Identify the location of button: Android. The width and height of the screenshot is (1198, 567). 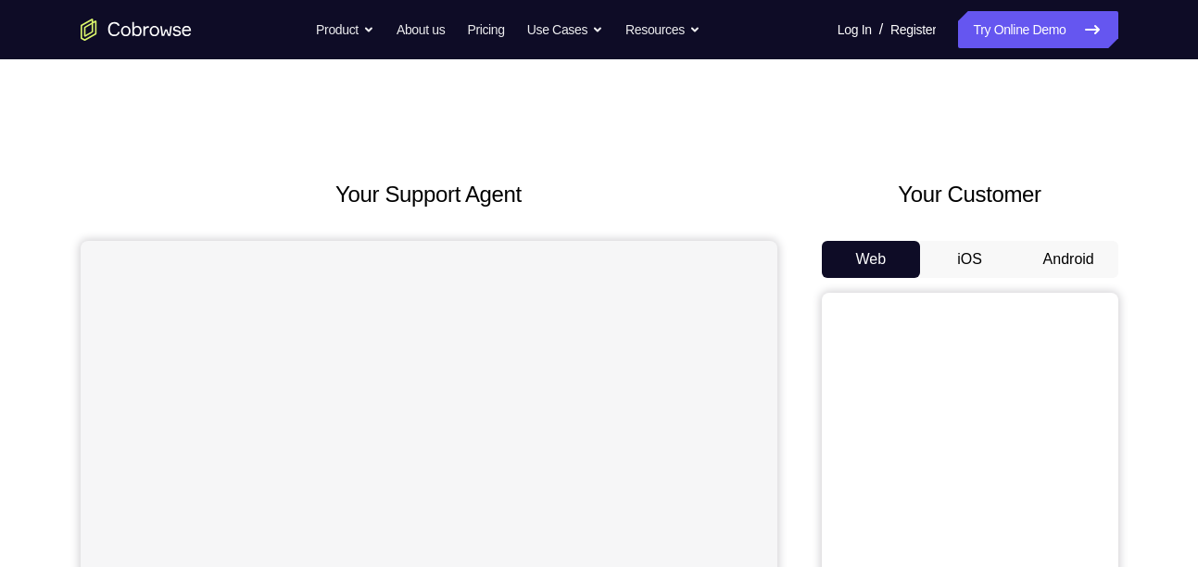
(1068, 259).